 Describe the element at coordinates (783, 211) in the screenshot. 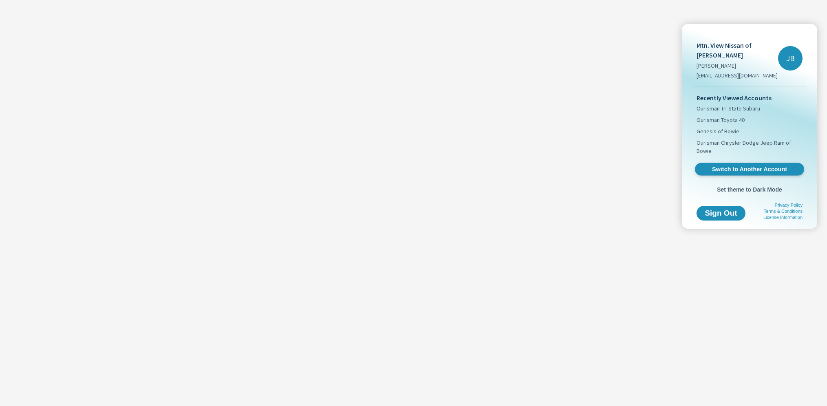

I see `a: Terms & Conditions` at that location.